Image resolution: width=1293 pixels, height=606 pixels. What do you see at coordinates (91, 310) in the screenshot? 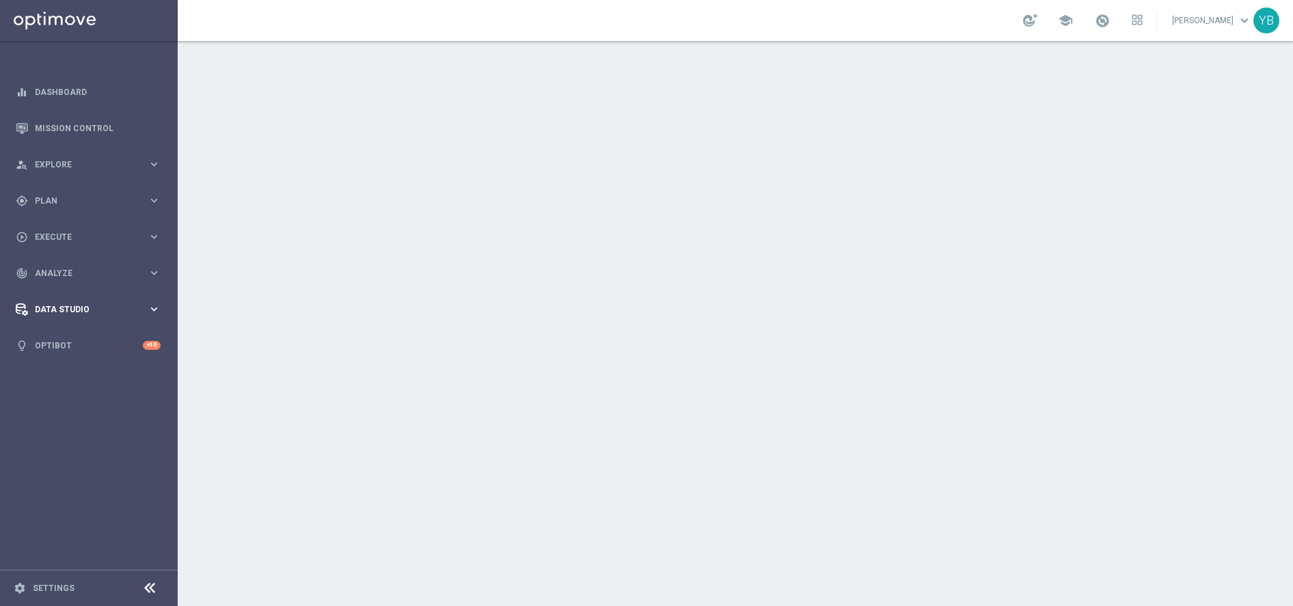
I see `span: Data Studio` at bounding box center [91, 310].